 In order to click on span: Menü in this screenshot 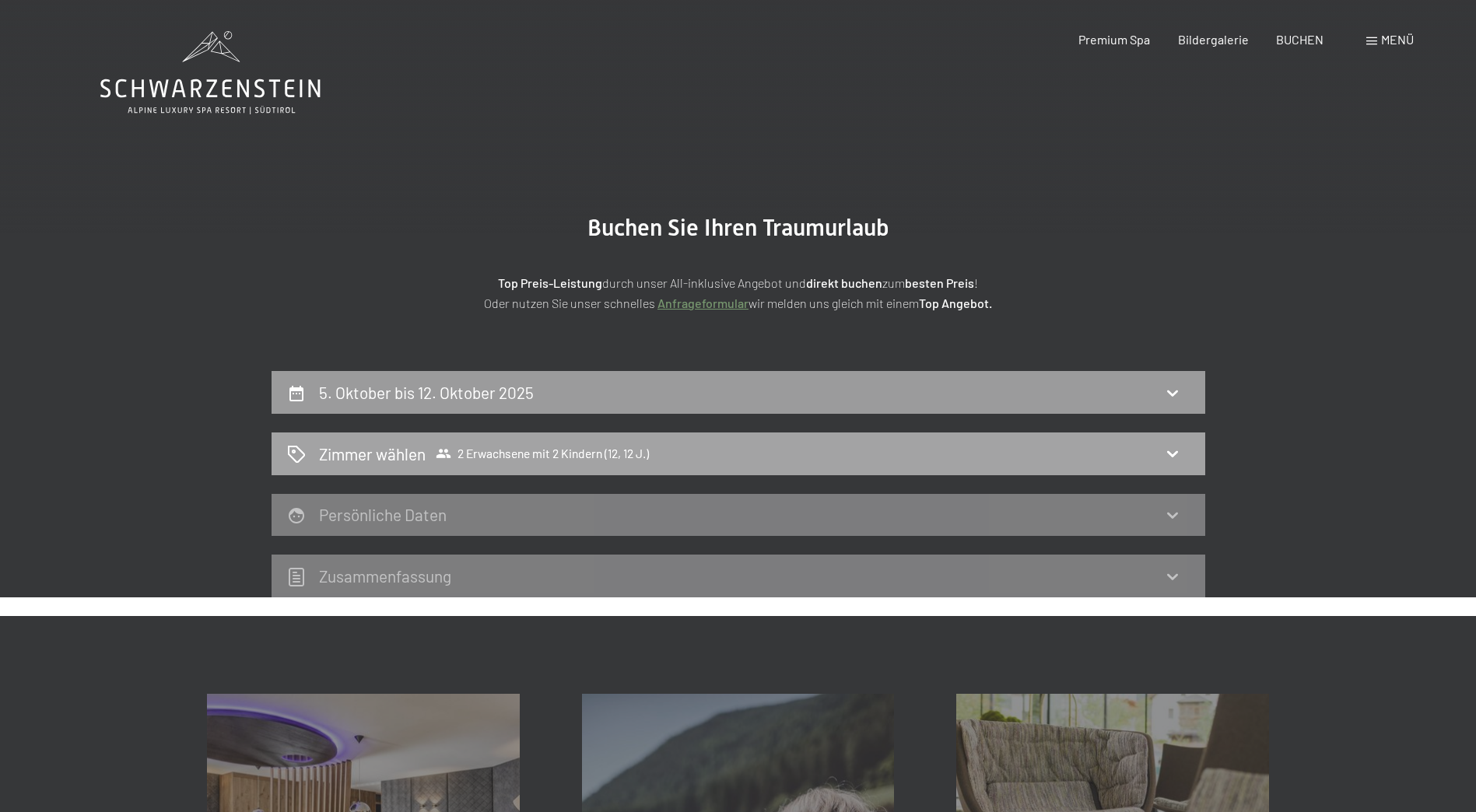, I will do `click(1397, 39)`.